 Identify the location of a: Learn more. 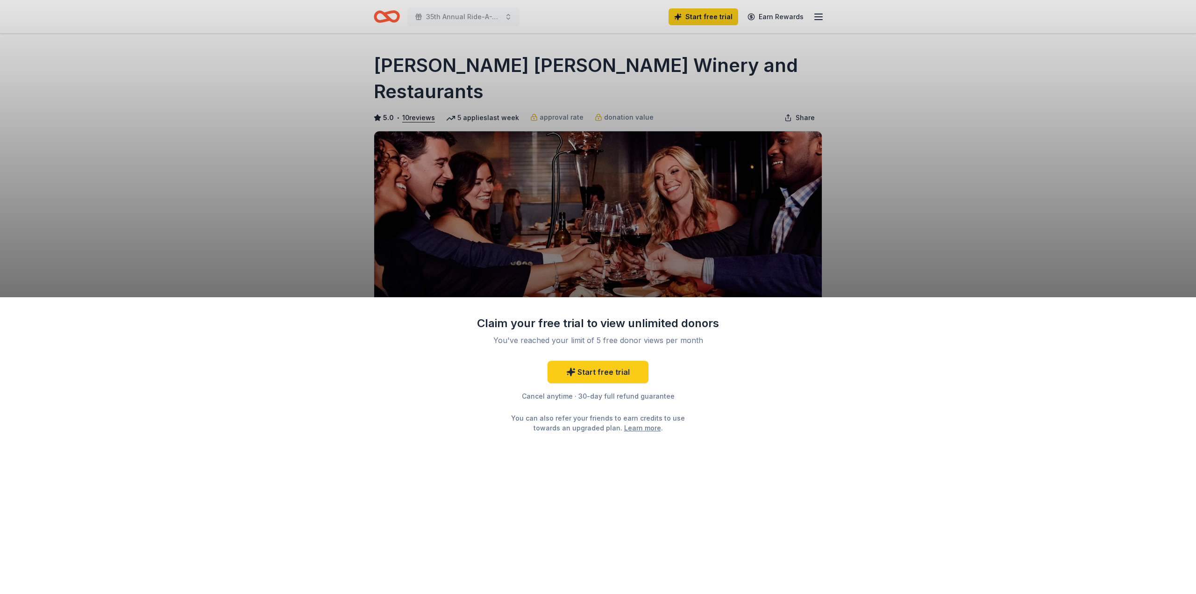
(642, 427).